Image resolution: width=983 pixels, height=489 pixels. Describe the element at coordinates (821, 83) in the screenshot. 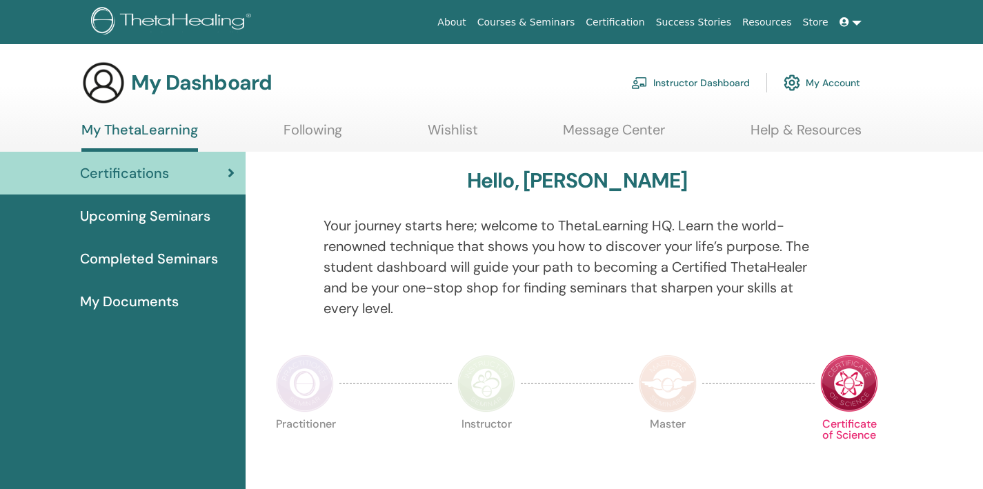

I see `a: My Account` at that location.